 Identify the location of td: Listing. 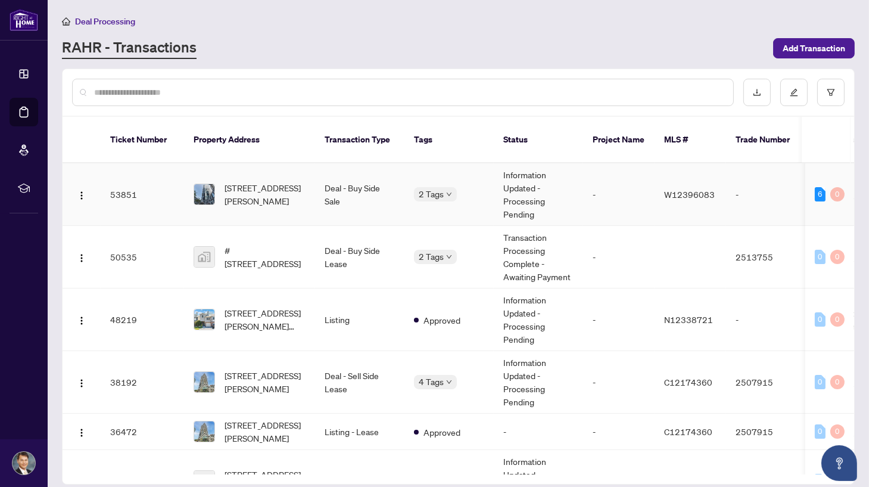
(360, 319).